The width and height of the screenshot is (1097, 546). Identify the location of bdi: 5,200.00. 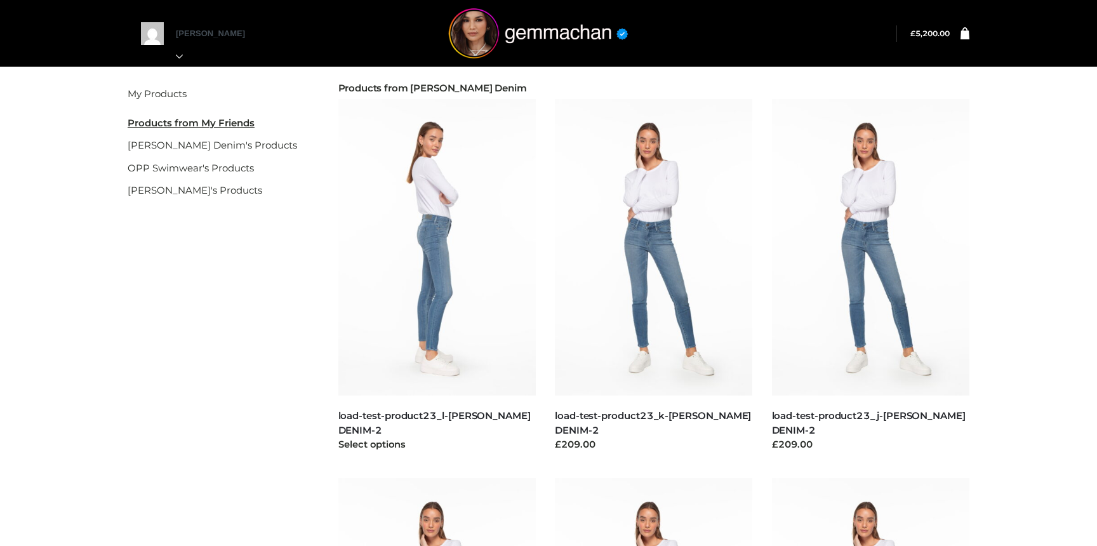
(930, 33).